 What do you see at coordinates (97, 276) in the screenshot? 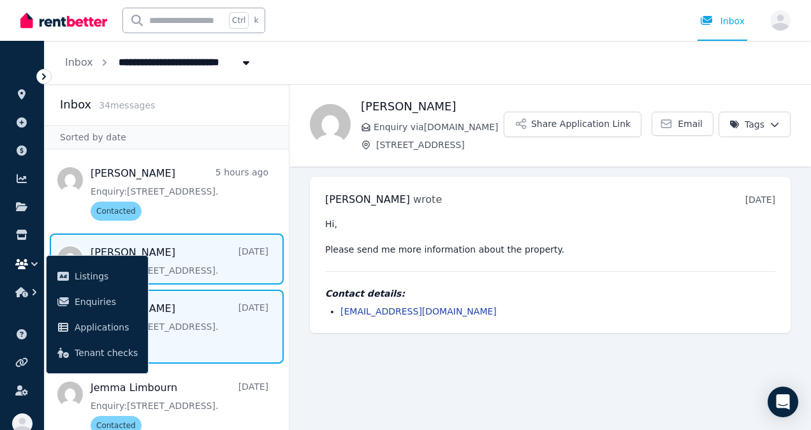
I see `a: Listings` at bounding box center [97, 276].